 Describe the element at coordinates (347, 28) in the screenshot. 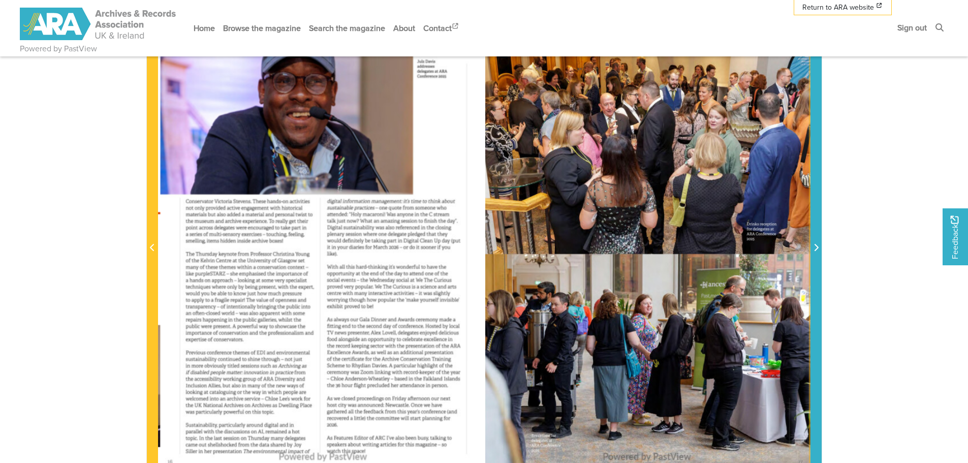

I see `a: Search the magazine` at that location.